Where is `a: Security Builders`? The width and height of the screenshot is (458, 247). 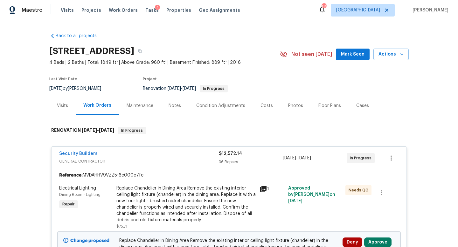 a: Security Builders is located at coordinates (78, 154).